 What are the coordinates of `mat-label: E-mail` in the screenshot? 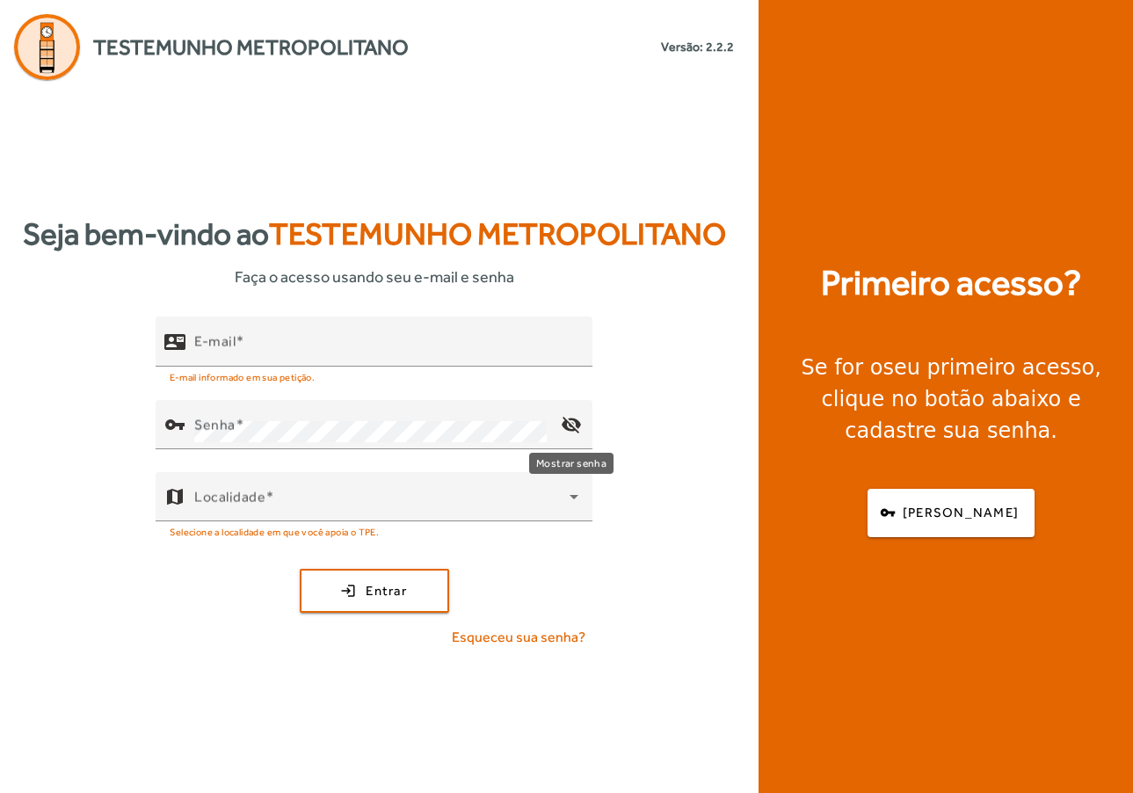 It's located at (215, 340).